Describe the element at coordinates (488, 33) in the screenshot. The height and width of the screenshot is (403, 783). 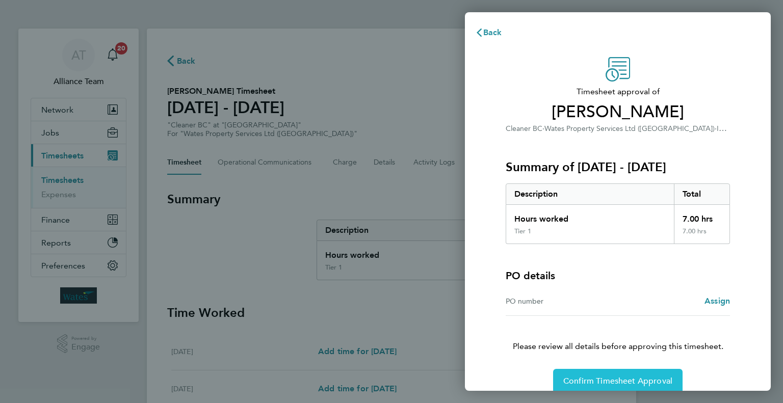
I see `button: Back` at that location.